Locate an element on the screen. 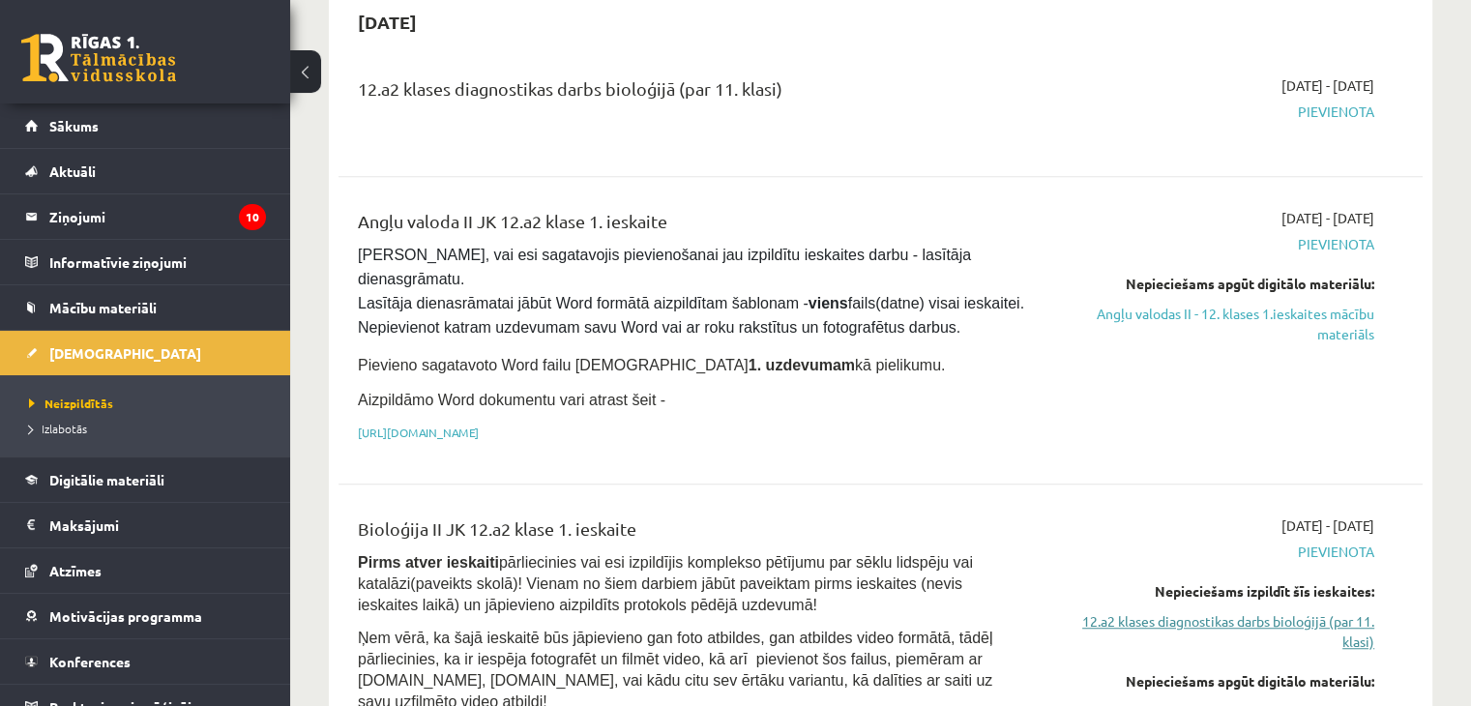 The width and height of the screenshot is (1471, 706). legend: Informatīvie ziņojumi is located at coordinates (158, 262).